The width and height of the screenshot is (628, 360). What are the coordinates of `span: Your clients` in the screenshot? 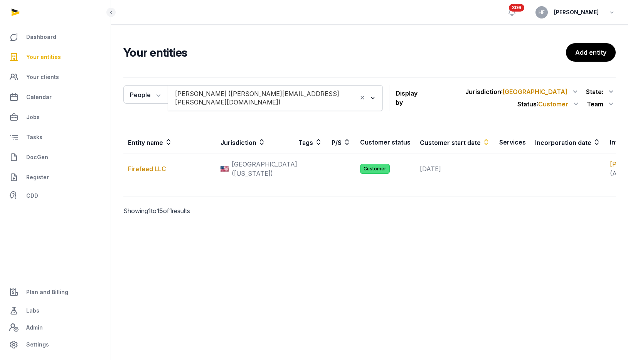 It's located at (42, 77).